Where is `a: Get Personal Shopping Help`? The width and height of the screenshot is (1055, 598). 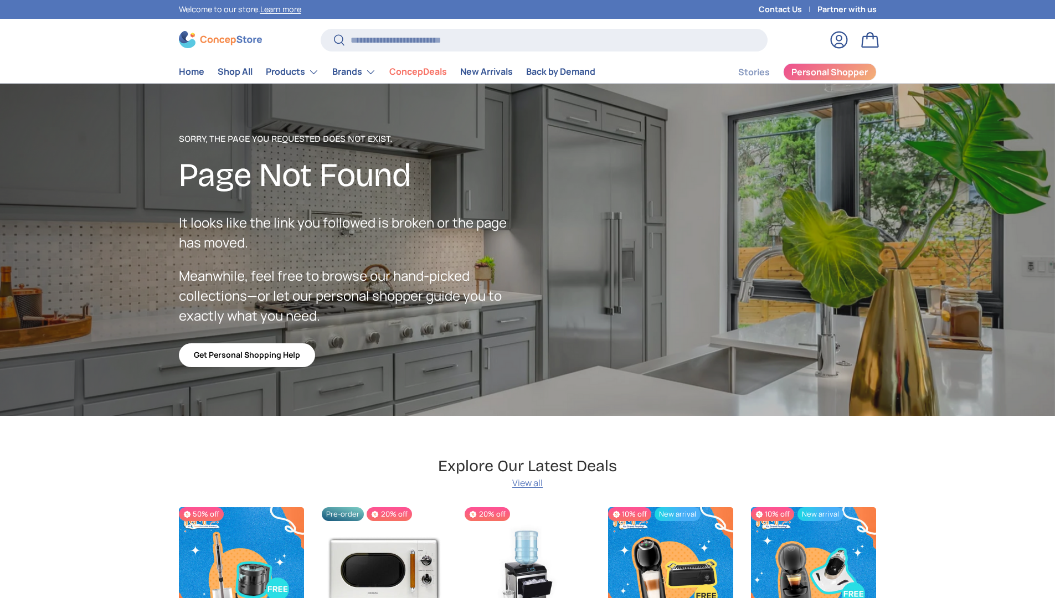 a: Get Personal Shopping Help is located at coordinates (247, 355).